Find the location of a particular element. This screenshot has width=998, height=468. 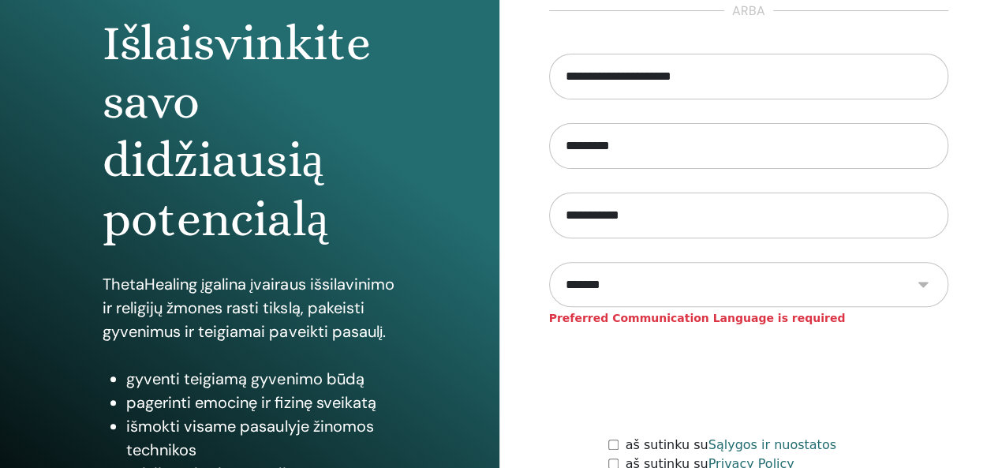

li: gyventi teigiamą gyvenimo būdą is located at coordinates (261, 379).